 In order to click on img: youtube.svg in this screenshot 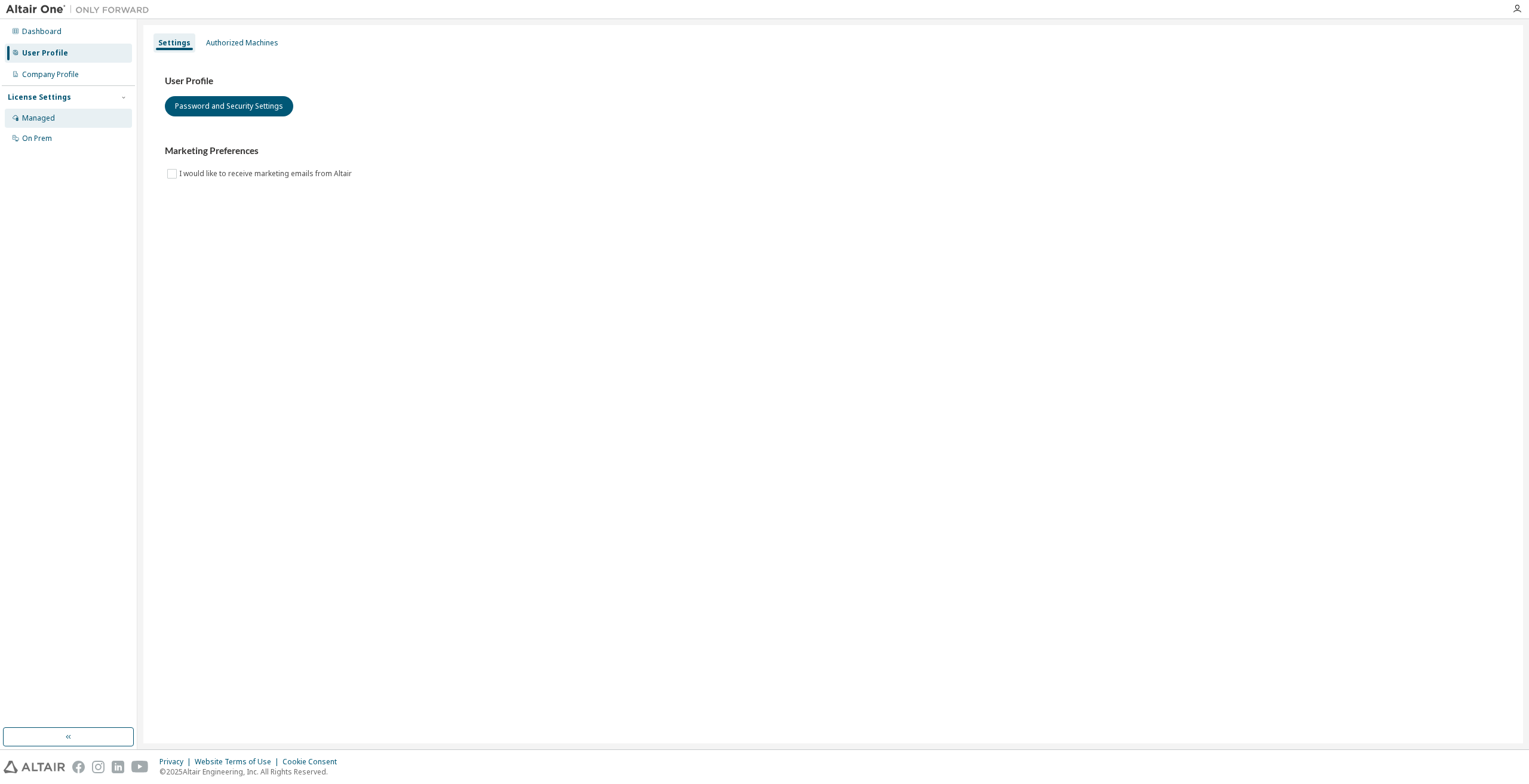, I will do `click(140, 766)`.